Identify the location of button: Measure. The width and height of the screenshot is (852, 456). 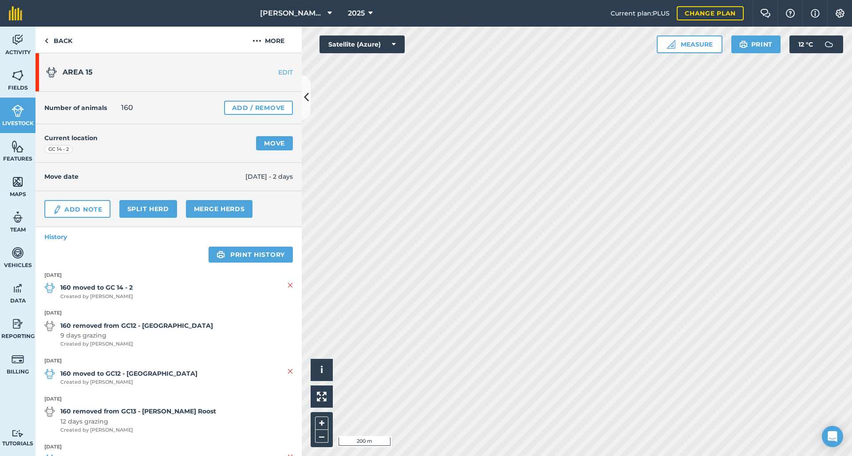
(689, 44).